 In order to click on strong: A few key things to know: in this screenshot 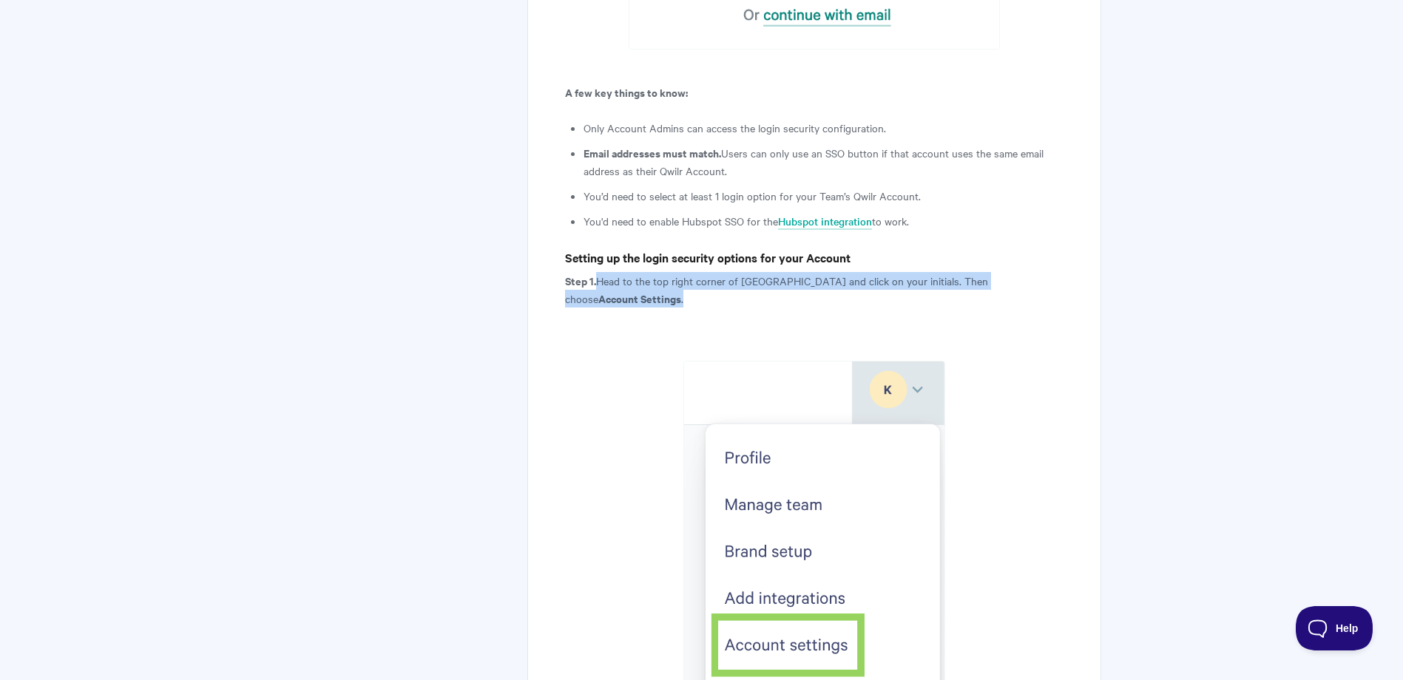, I will do `click(626, 92)`.